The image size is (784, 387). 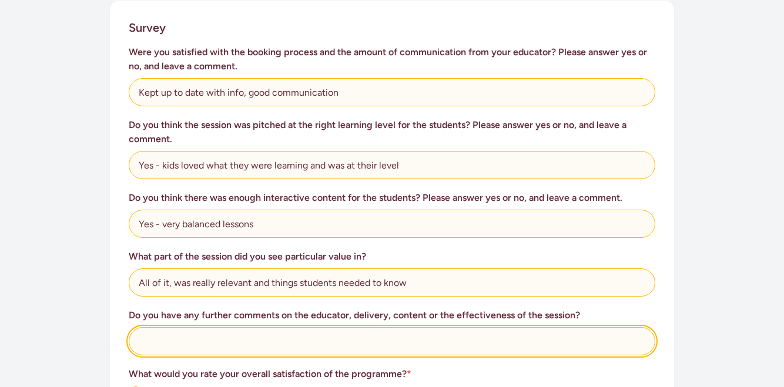 I want to click on h3: Do you think the session was pitched at the right learning level for the students? Please answer ..., so click(x=392, y=132).